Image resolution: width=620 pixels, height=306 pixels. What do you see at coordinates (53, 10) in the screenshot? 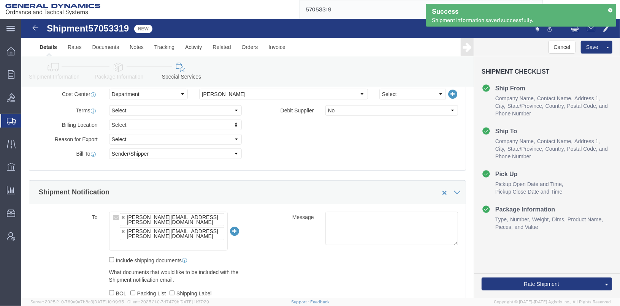
I see `img: logo` at bounding box center [53, 10].